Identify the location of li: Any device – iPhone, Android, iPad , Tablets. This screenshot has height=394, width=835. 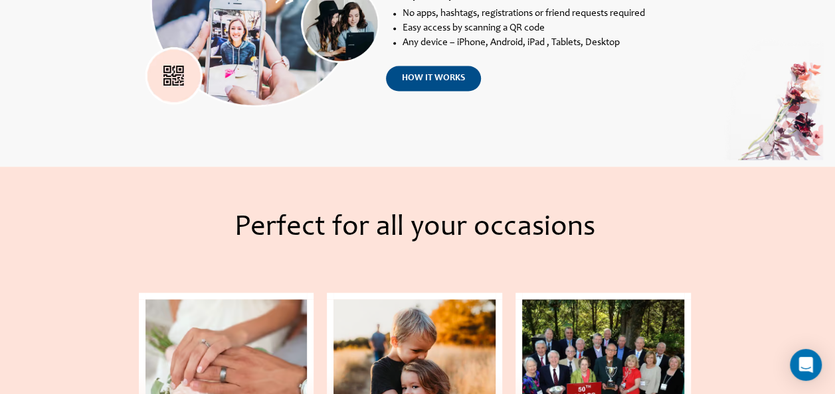
(548, 43).